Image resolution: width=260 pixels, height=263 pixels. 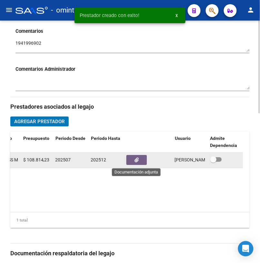 What do you see at coordinates (62, 10) in the screenshot?
I see `span: - omint` at bounding box center [62, 10].